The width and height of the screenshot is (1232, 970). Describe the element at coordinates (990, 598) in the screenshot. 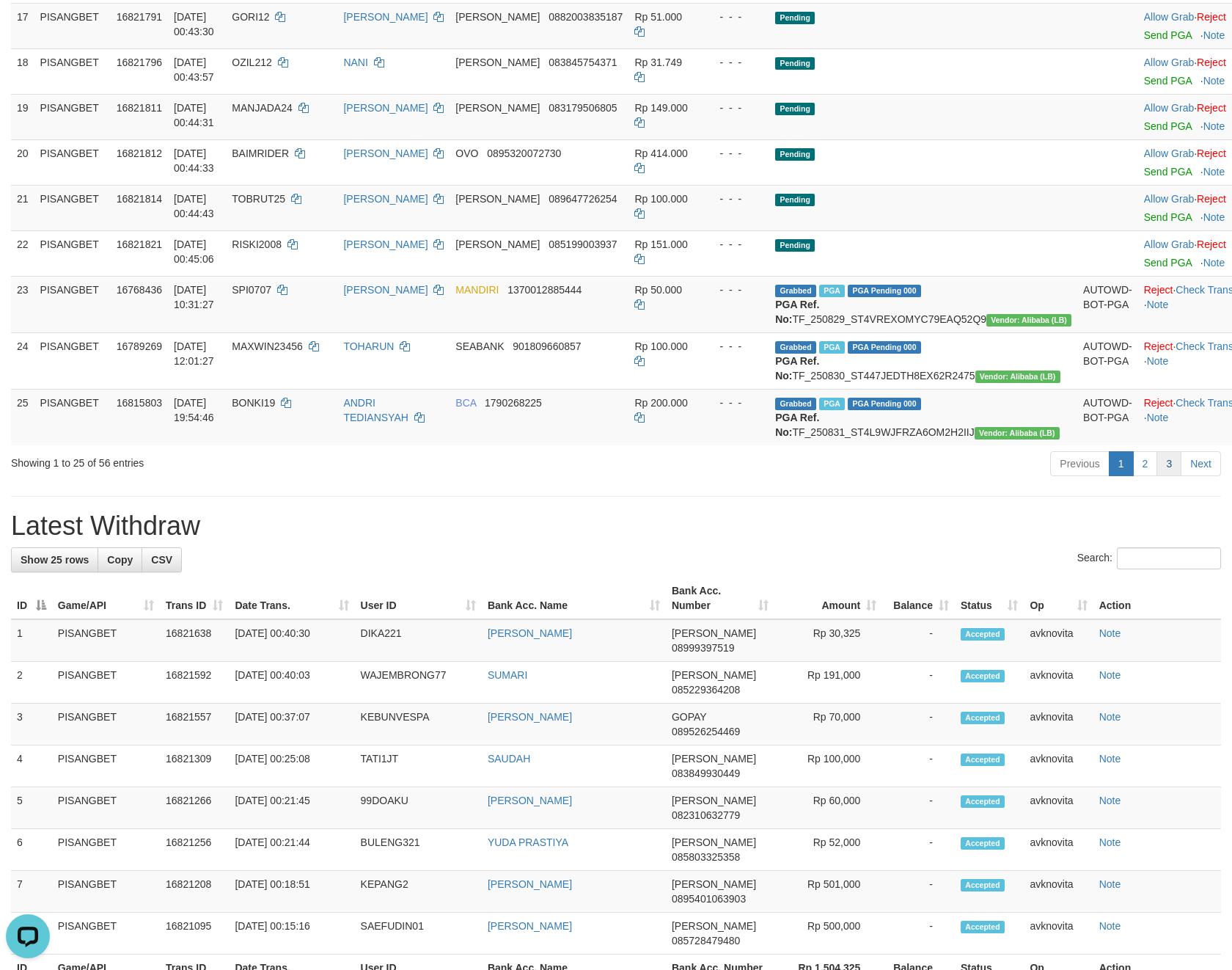

I see `th: Status: activate to sort column ascending` at that location.